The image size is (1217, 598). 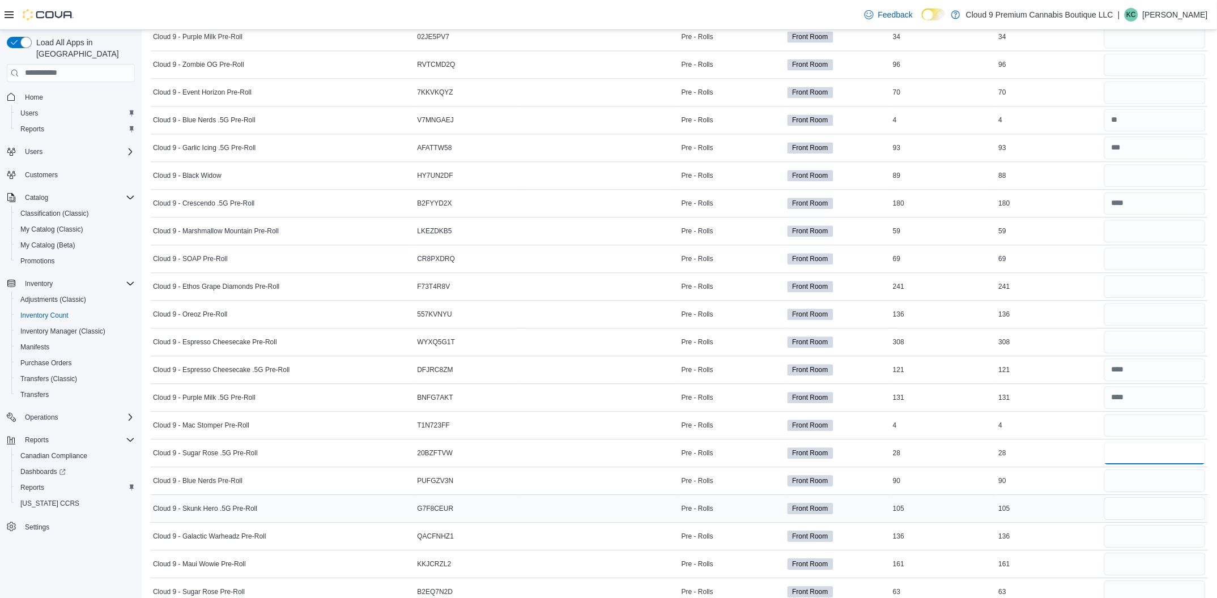 What do you see at coordinates (75, 456) in the screenshot?
I see `span: Canadian Compliance` at bounding box center [75, 456].